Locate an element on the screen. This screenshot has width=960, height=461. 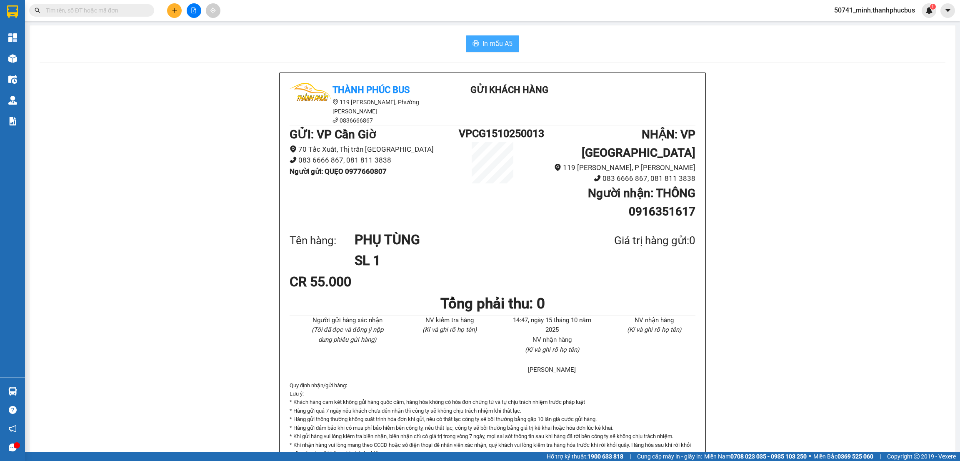
li: 0836666867 is located at coordinates (365, 120).